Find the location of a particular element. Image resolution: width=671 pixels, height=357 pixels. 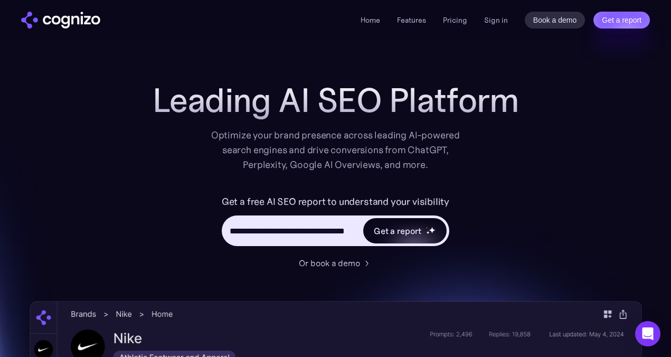

a: Get a report is located at coordinates (622, 20).